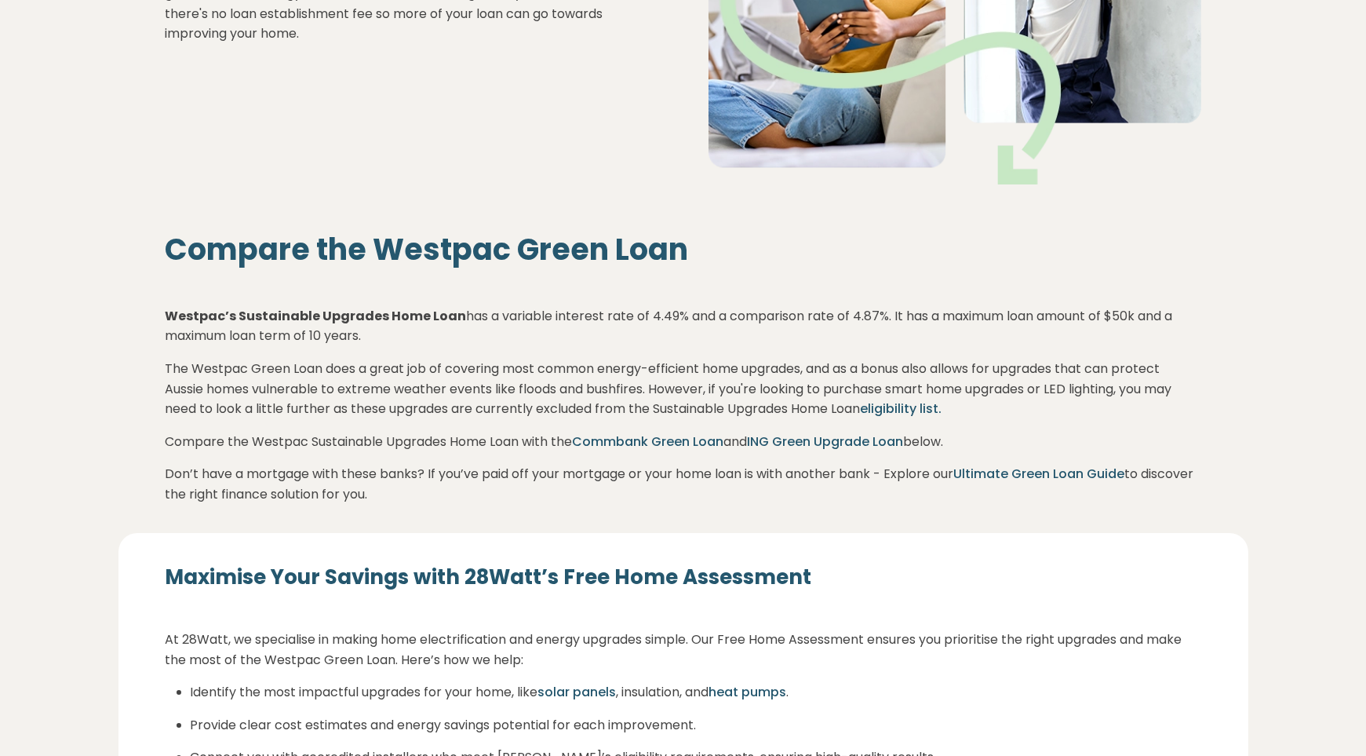 This screenshot has width=1366, height=756. I want to click on p: At 28Watt, we specialise in making home electrification and energy upgrades simple. Our Free Home..., so click(684, 649).